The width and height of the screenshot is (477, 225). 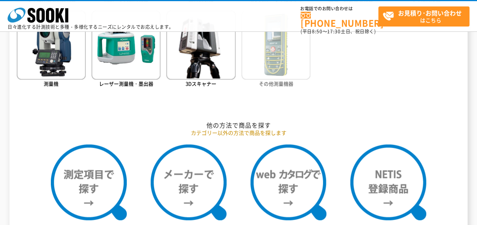 I want to click on a: レーザー測量機・墨出器, so click(x=126, y=49).